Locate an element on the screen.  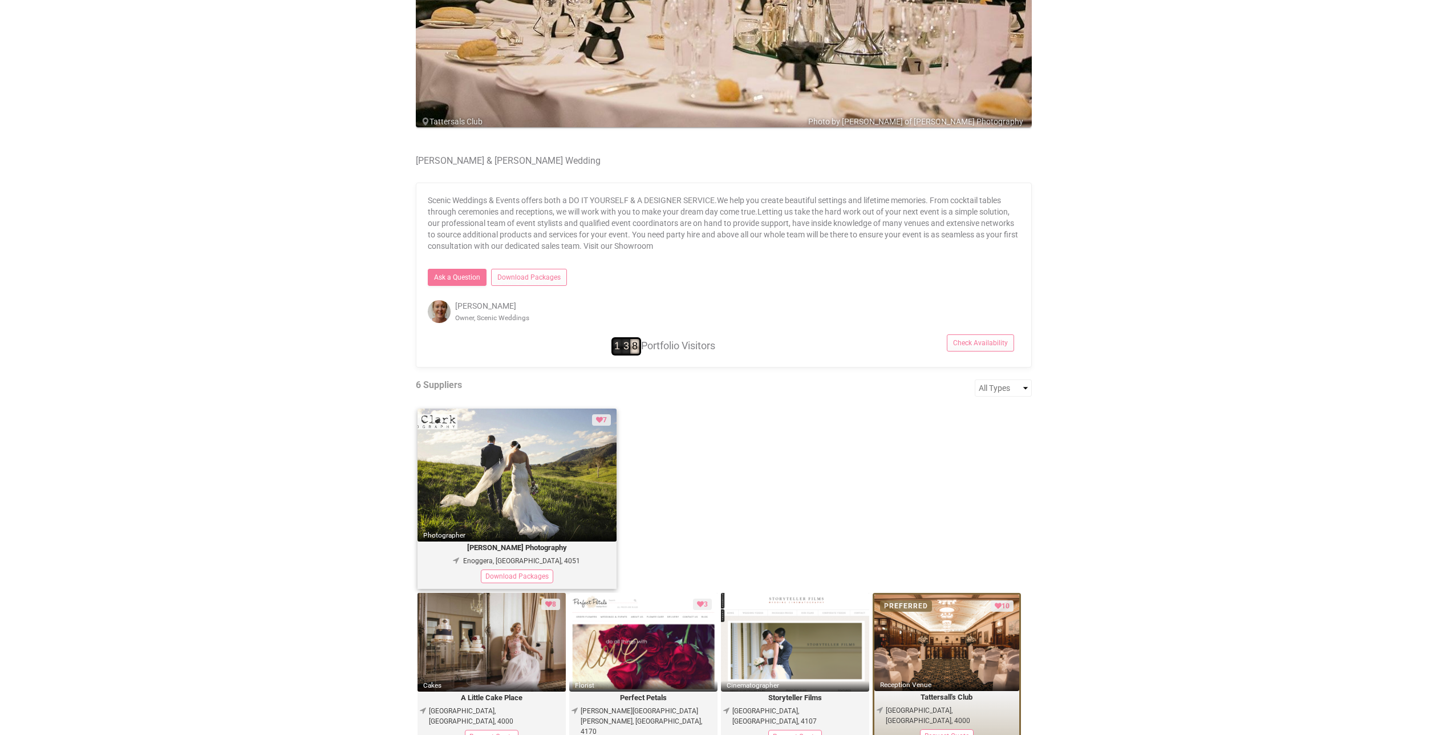
img: open-uri20191102-4-l6xisv is located at coordinates (439, 311).